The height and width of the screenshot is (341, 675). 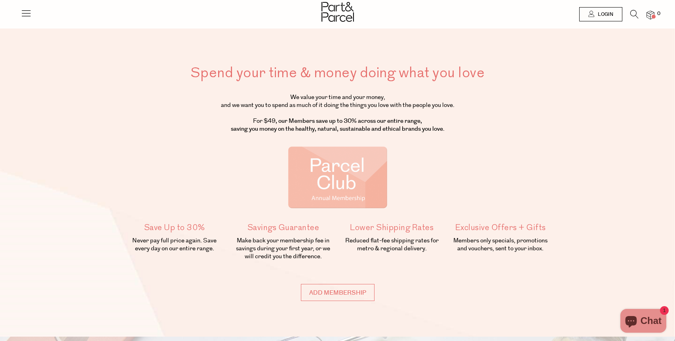 What do you see at coordinates (283, 249) in the screenshot?
I see `p: Make back your membership fee in savings during your first year, or we will credit you the differ...` at bounding box center [283, 249].